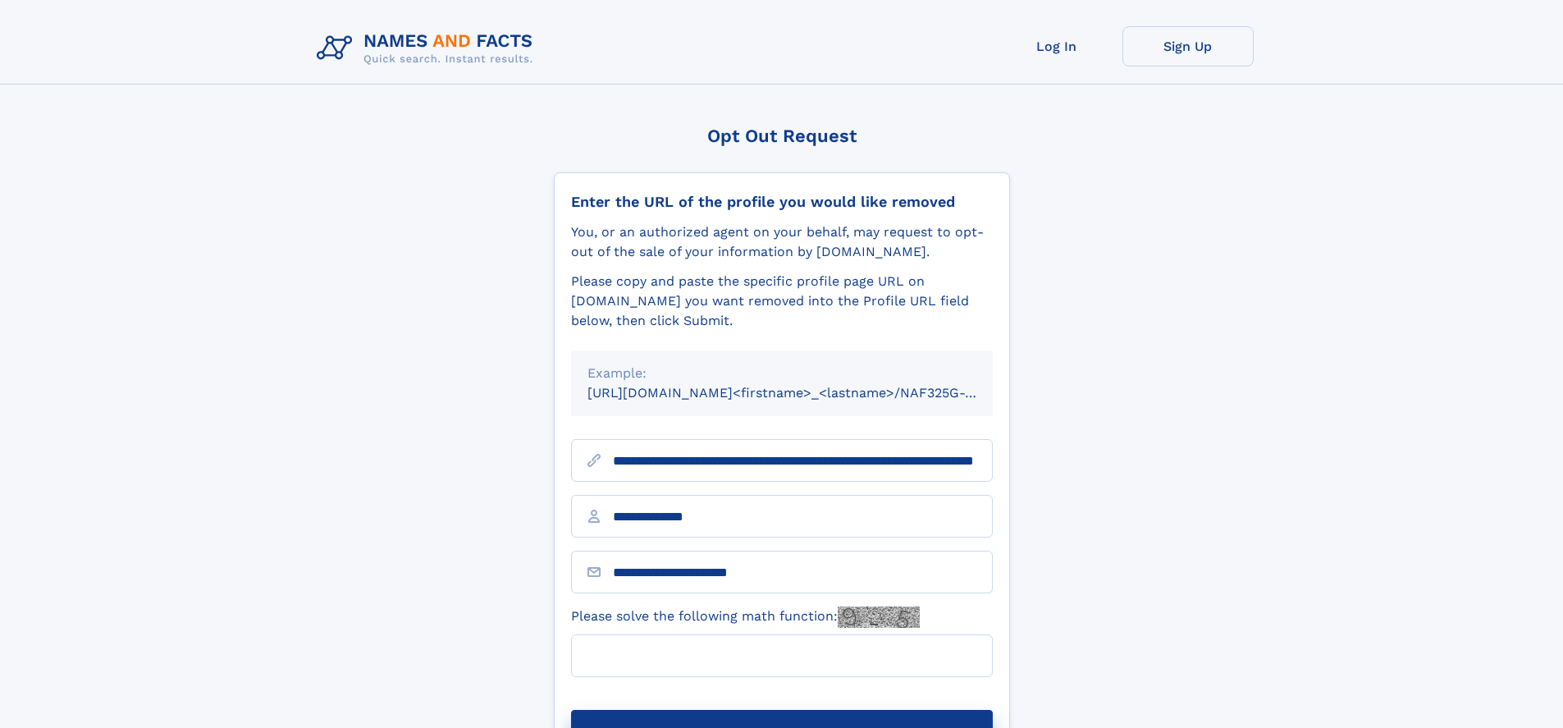 The height and width of the screenshot is (728, 1563). Describe the element at coordinates (782, 135) in the screenshot. I see `div: Opt Out Request` at that location.